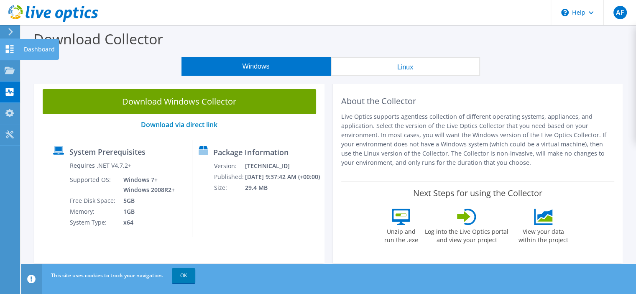 Image resolution: width=636 pixels, height=294 pixels. What do you see at coordinates (179, 102) in the screenshot?
I see `a: Download Windows Collector` at bounding box center [179, 102].